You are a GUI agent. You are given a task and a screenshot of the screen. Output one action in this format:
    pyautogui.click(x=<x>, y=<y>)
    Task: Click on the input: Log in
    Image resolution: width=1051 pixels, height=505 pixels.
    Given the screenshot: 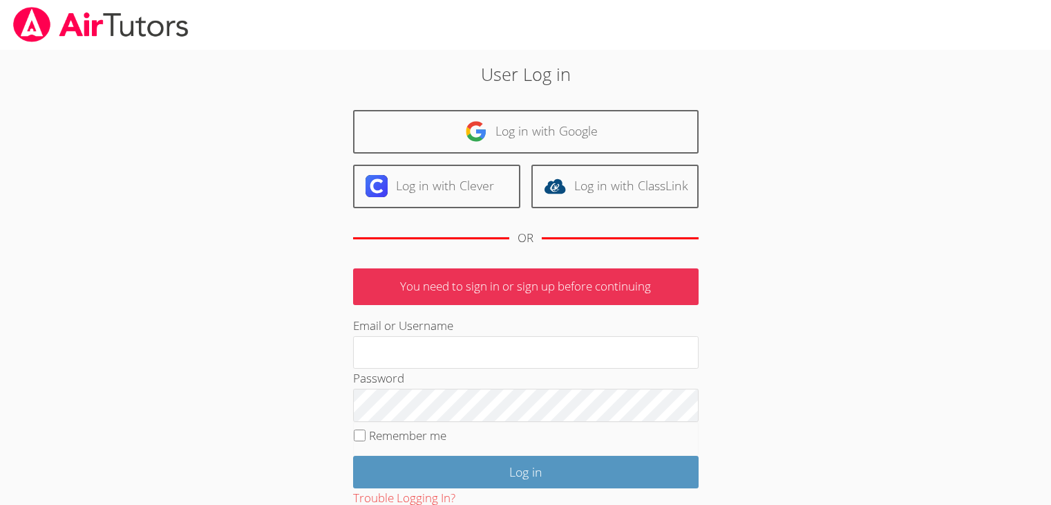 What is the action you would take?
    pyautogui.click(x=526, y=471)
    